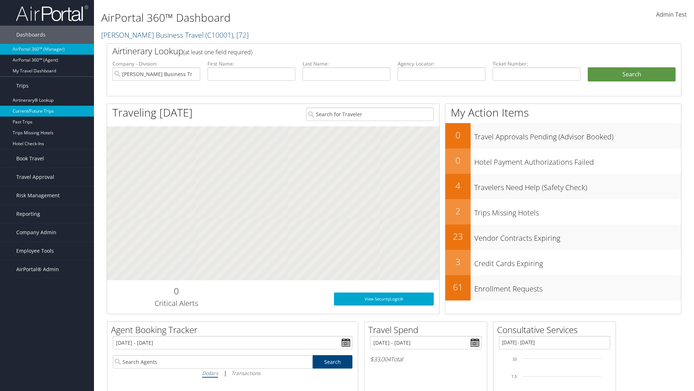 The height and width of the screenshot is (391, 694). What do you see at coordinates (458, 186) in the screenshot?
I see `h2: 4` at bounding box center [458, 186].